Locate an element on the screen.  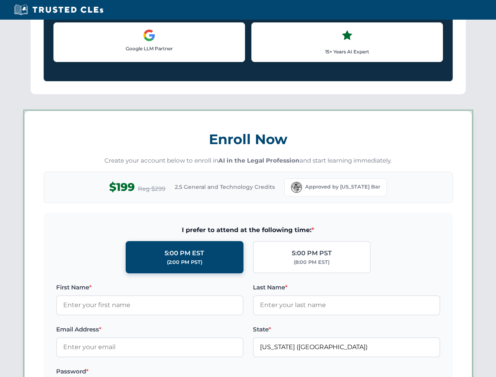
strong: AI in the Legal Profession is located at coordinates (259, 160).